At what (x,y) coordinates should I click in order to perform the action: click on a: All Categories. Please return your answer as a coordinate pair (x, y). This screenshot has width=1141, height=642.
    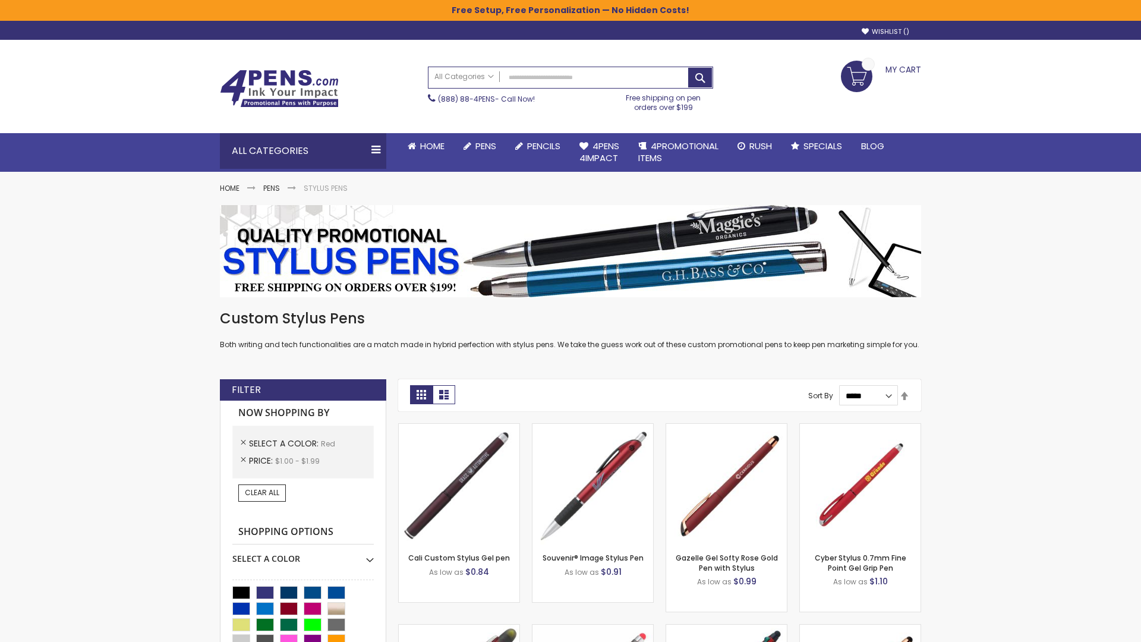
    Looking at the image, I should click on (464, 77).